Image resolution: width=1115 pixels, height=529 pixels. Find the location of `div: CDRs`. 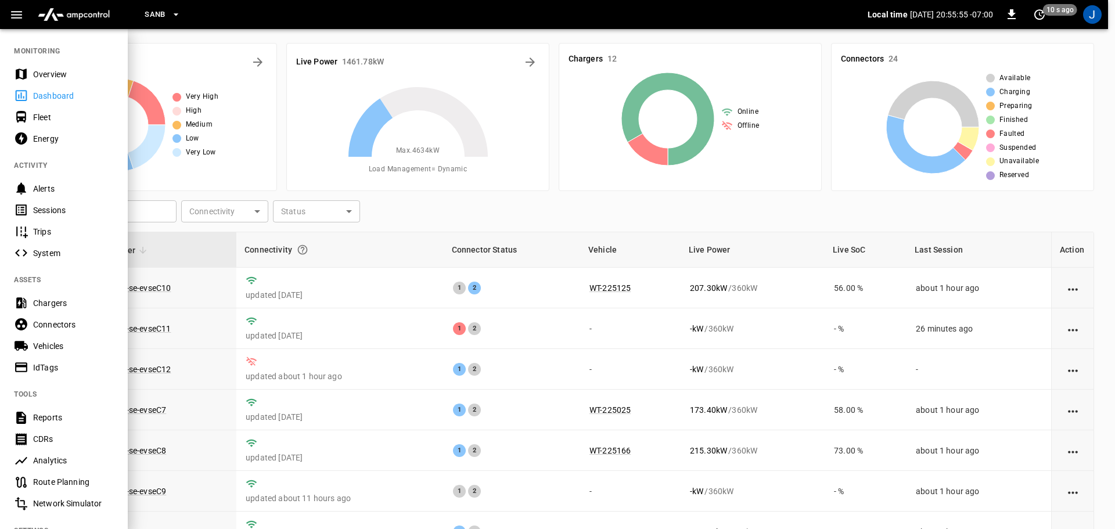

div: CDRs is located at coordinates (73, 439).